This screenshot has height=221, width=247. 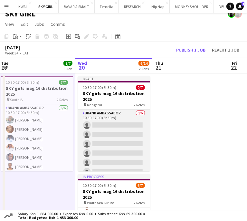 What do you see at coordinates (77, 6) in the screenshot?
I see `button: BAVARIA SMALT` at bounding box center [77, 6].